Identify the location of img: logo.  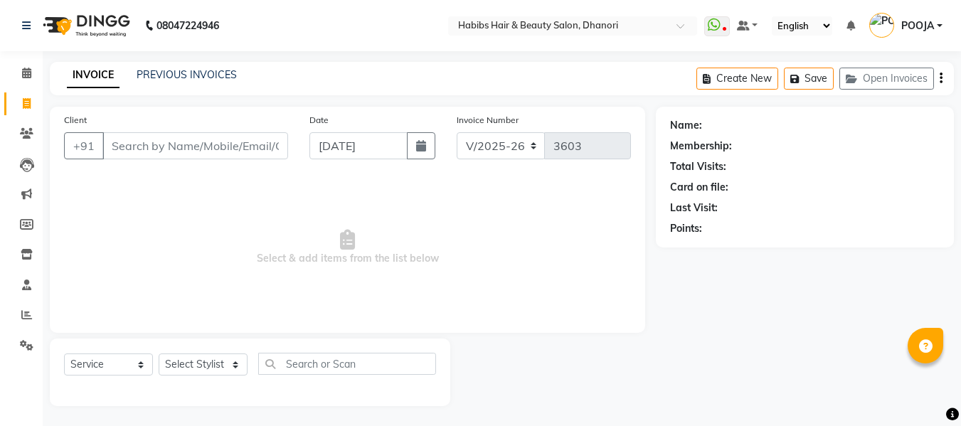
(85, 26).